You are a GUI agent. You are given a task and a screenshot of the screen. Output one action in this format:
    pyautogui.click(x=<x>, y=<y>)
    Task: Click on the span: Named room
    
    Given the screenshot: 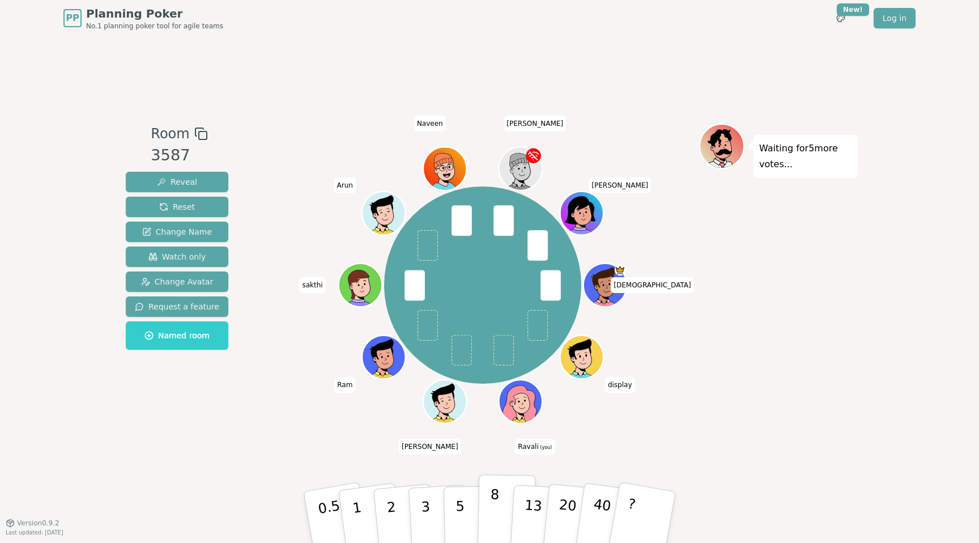 What is the action you would take?
    pyautogui.click(x=177, y=335)
    